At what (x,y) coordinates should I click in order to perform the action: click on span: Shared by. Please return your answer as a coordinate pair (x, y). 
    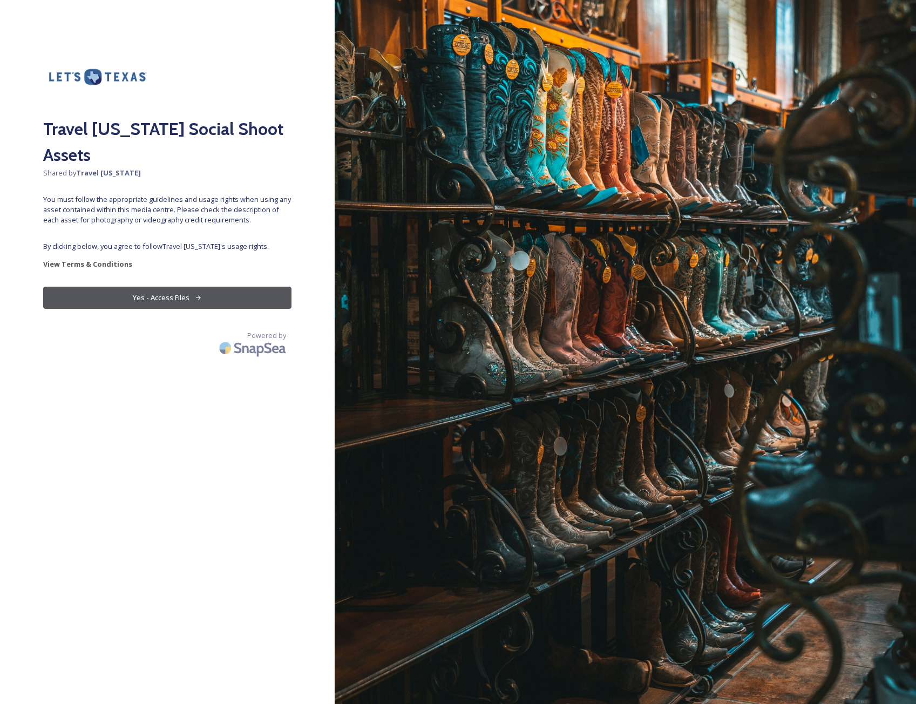
    Looking at the image, I should click on (167, 173).